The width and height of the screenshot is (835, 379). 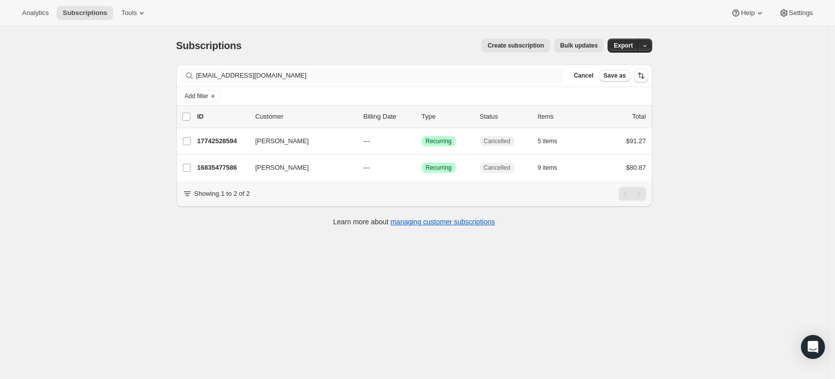 What do you see at coordinates (583, 76) in the screenshot?
I see `span: Cancel` at bounding box center [583, 76].